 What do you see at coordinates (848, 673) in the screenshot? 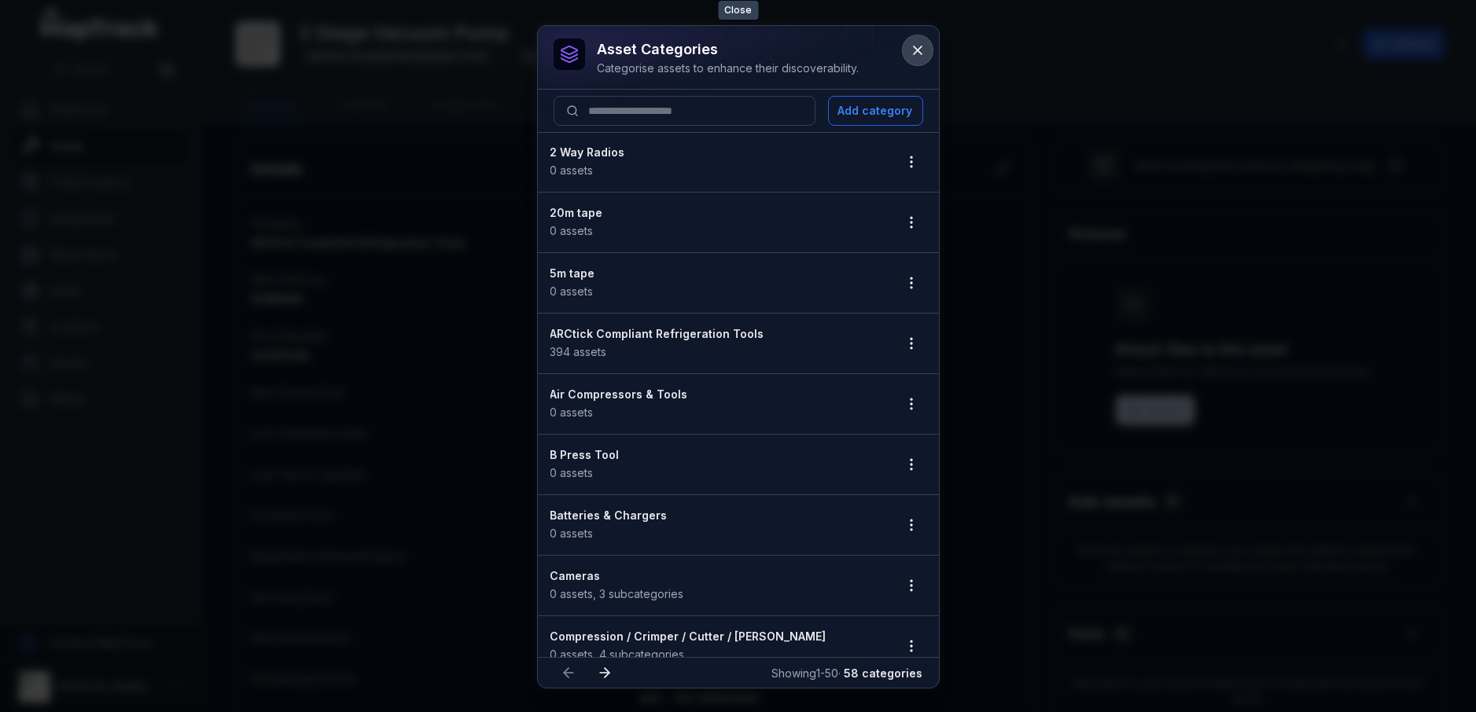
I see `span: Showing 1 - 50 ·` at bounding box center [848, 673].